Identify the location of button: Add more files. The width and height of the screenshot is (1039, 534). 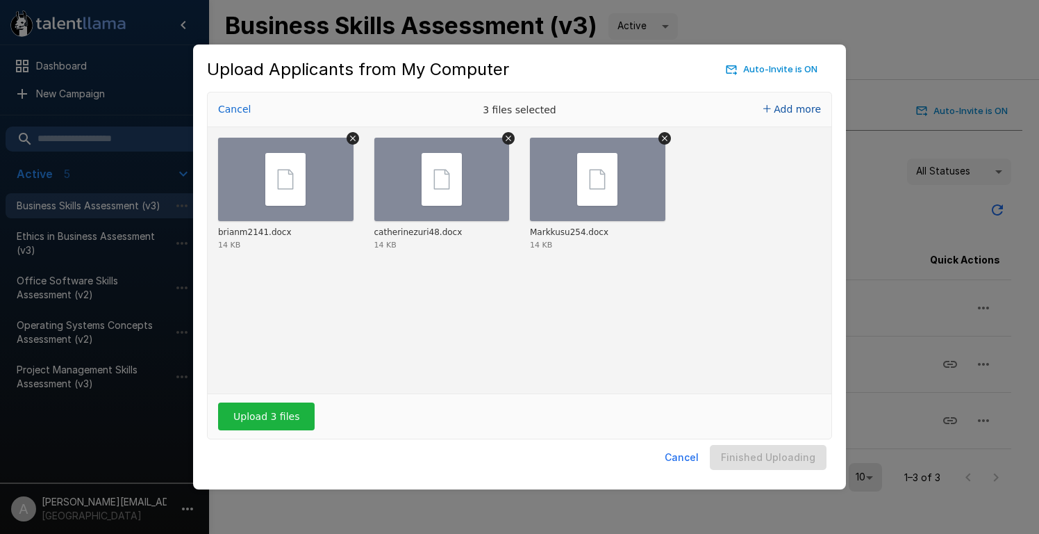
(792, 109).